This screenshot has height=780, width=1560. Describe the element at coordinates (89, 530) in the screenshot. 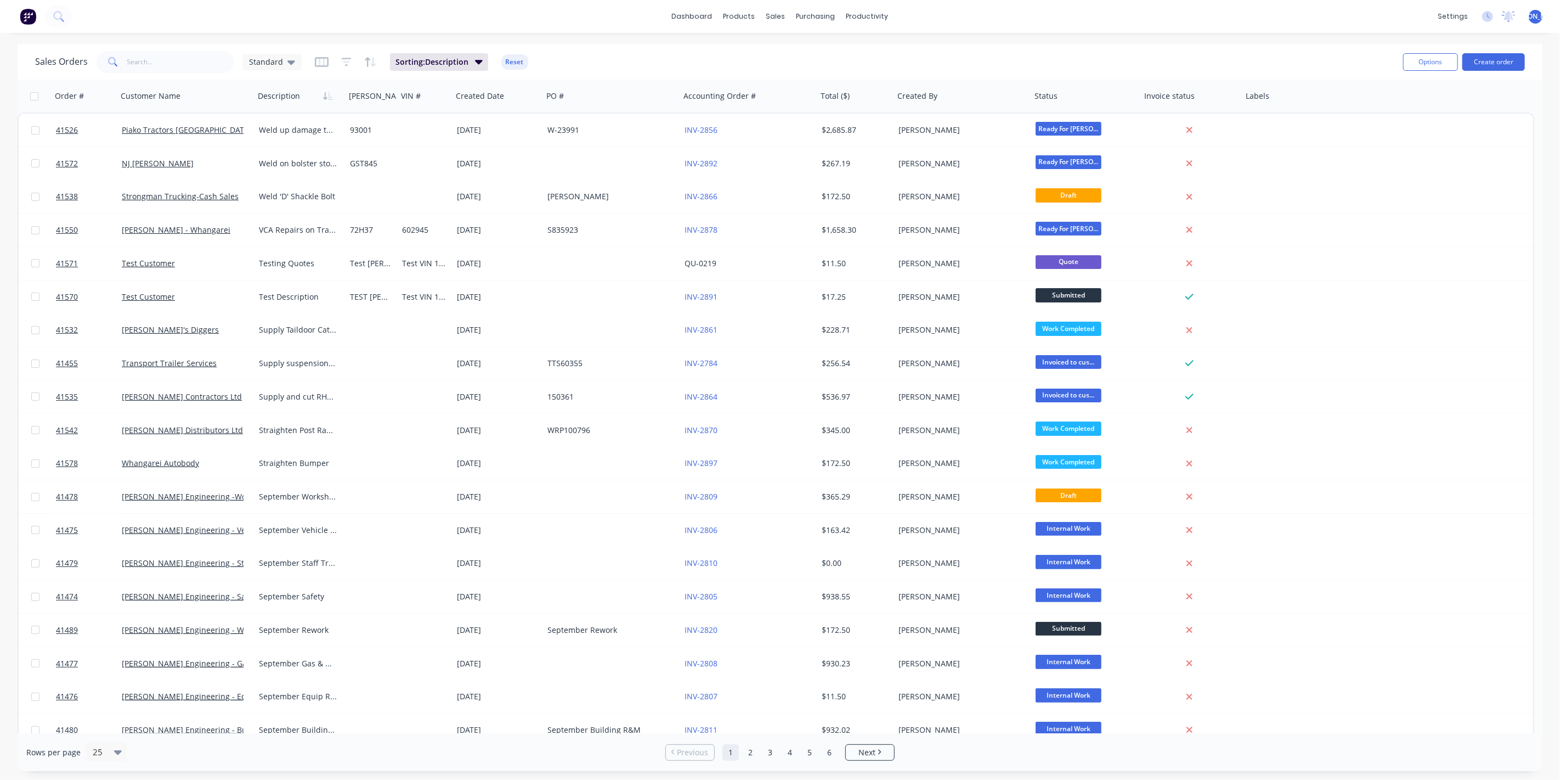

I see `a: 41475` at that location.